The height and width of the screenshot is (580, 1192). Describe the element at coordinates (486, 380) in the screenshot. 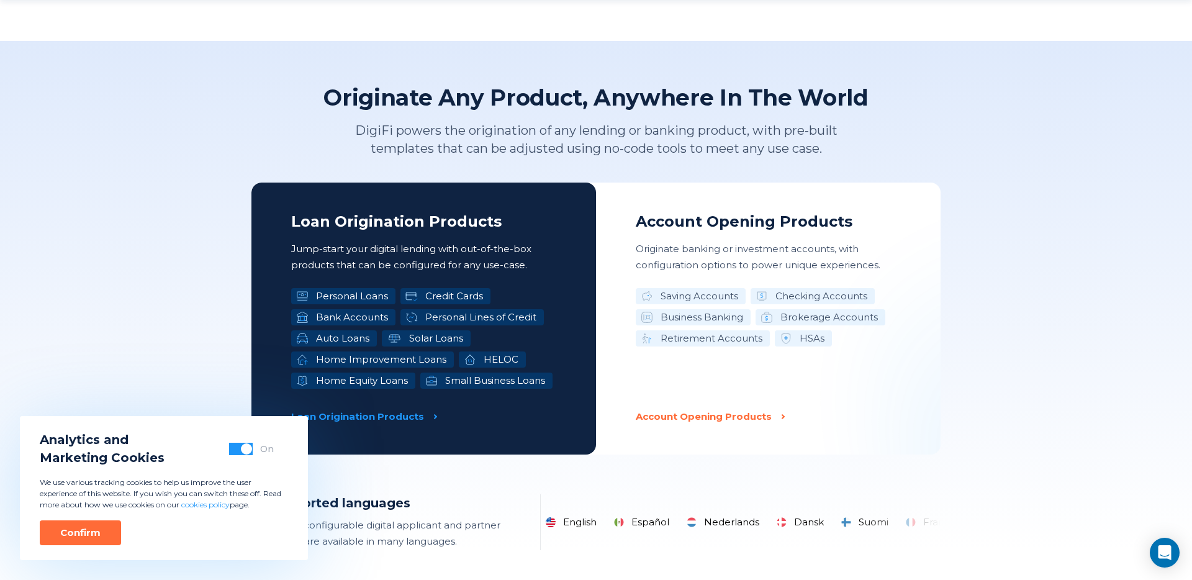

I see `li: Small Business Loans` at that location.